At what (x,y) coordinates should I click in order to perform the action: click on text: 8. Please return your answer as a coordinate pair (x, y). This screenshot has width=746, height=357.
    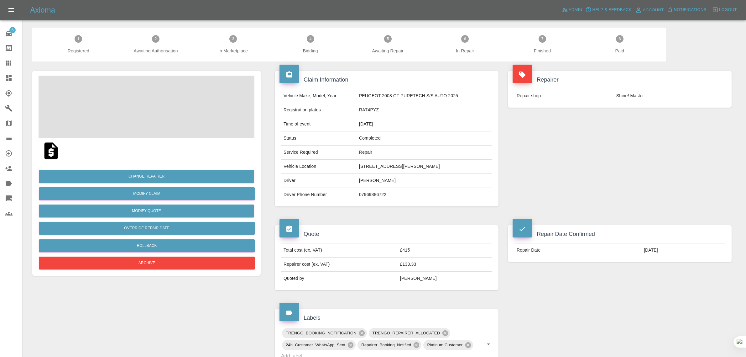
    Looking at the image, I should click on (620, 39).